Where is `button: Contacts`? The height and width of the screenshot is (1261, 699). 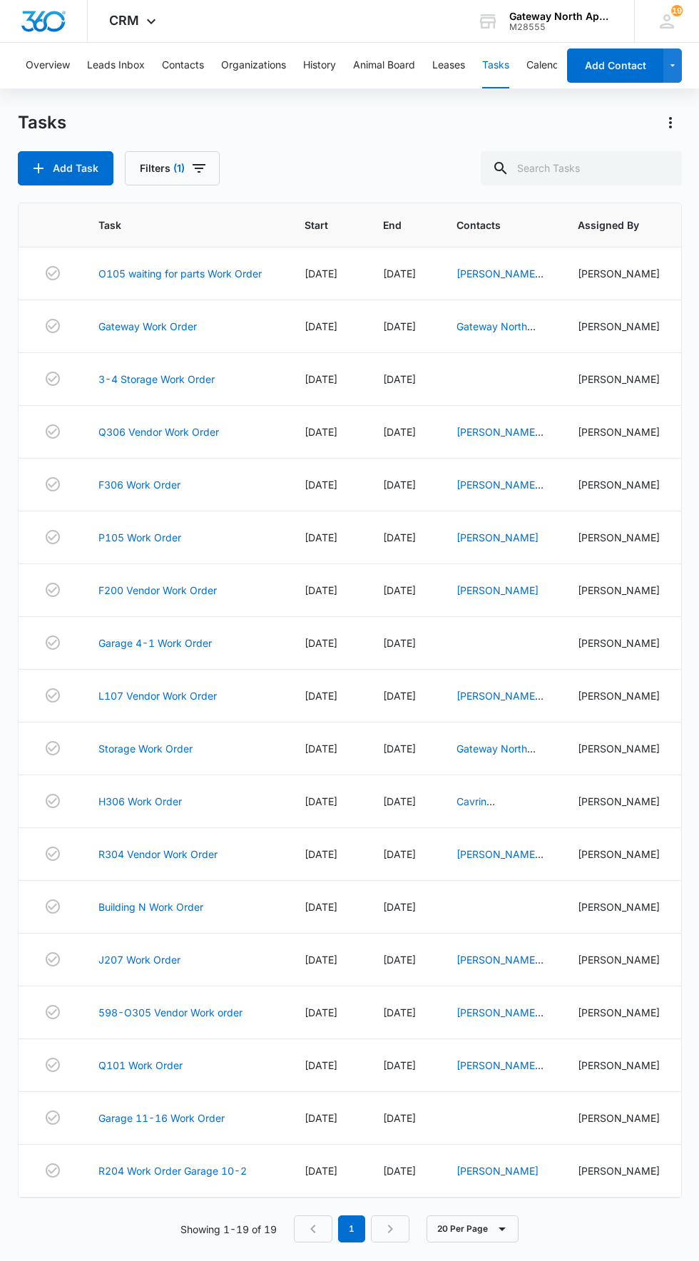
button: Contacts is located at coordinates (183, 66).